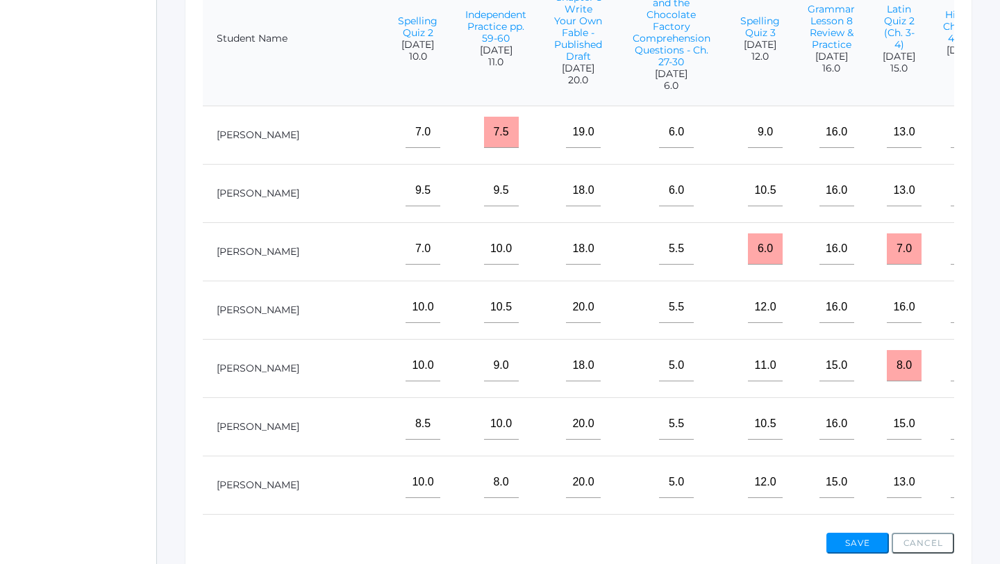 This screenshot has height=564, width=1000. Describe the element at coordinates (417, 26) in the screenshot. I see `a: Spelling Quiz 2` at that location.